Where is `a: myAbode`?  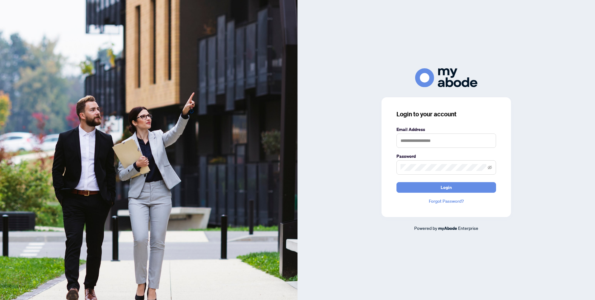
a: myAbode is located at coordinates (448, 228).